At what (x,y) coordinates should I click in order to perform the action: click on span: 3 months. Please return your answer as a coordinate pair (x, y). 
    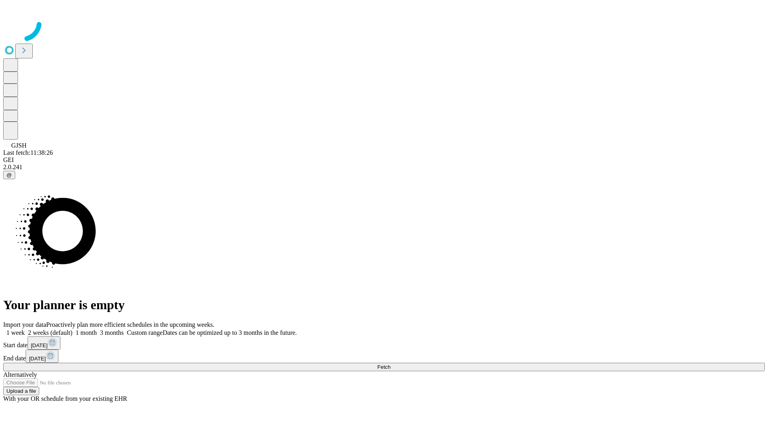
    Looking at the image, I should click on (112, 333).